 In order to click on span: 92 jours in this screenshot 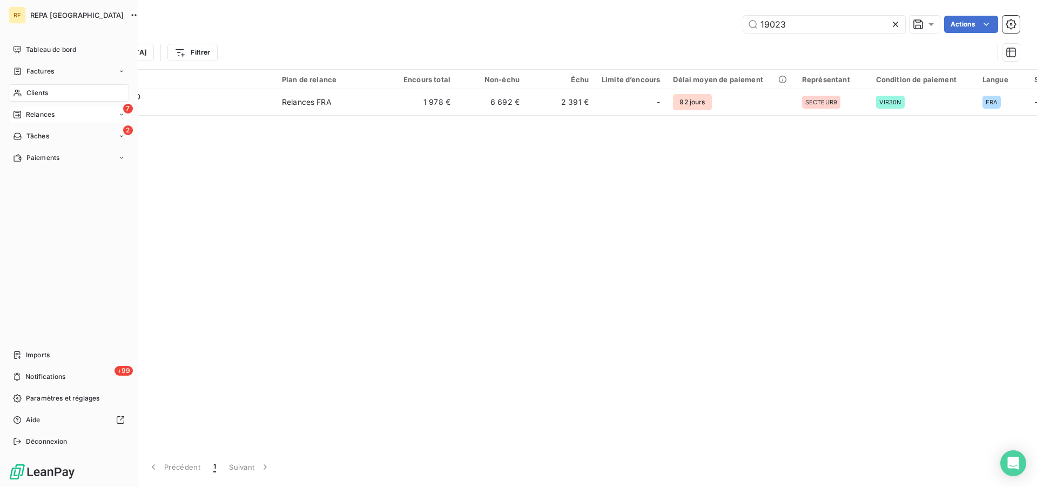, I will do `click(692, 102)`.